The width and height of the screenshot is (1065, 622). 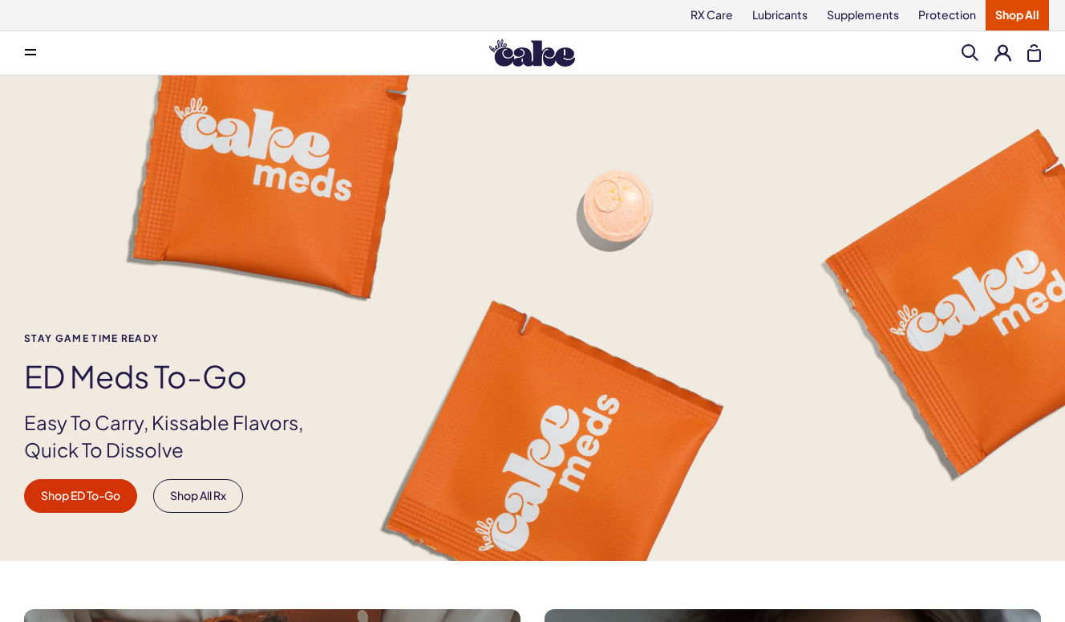 I want to click on a: Shop ED To-Go, so click(x=80, y=496).